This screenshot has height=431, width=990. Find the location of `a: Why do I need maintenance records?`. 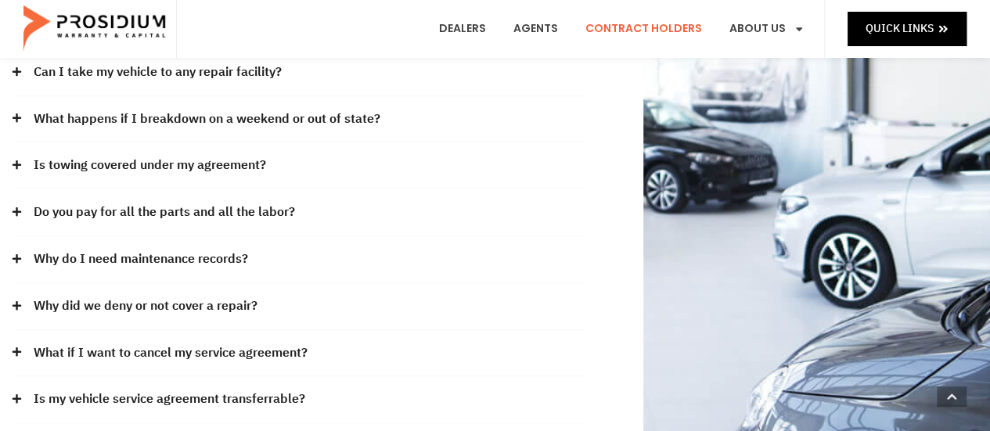

a: Why do I need maintenance records? is located at coordinates (141, 259).